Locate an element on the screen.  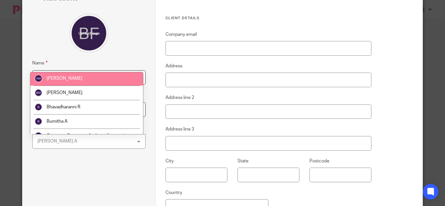
label: Address is located at coordinates (174, 66).